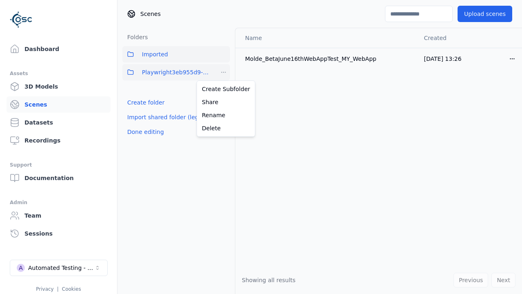 Image resolution: width=522 pixels, height=294 pixels. I want to click on a: Share, so click(226, 102).